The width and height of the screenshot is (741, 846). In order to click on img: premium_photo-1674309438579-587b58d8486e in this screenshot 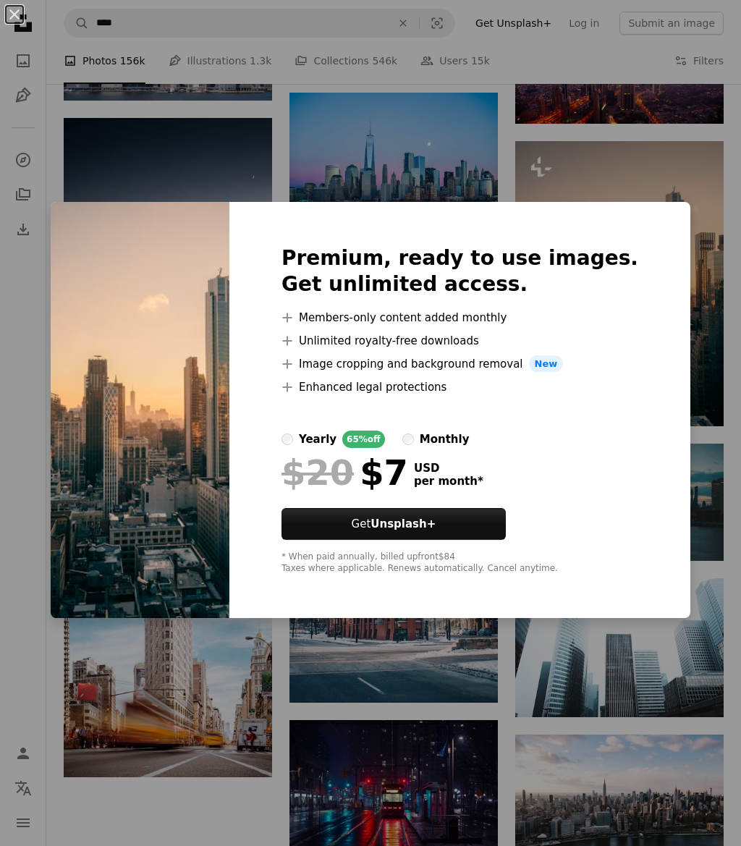, I will do `click(140, 410)`.